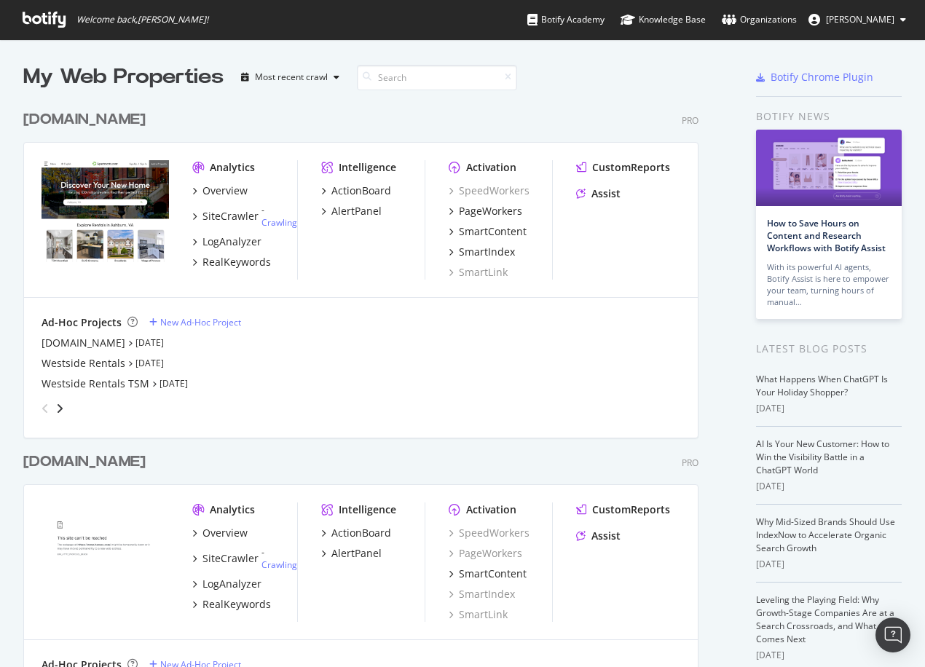  I want to click on a: Why Mid-Sized Brands Should Use IndexNow to Accelerate Organic Search Growth, so click(826, 535).